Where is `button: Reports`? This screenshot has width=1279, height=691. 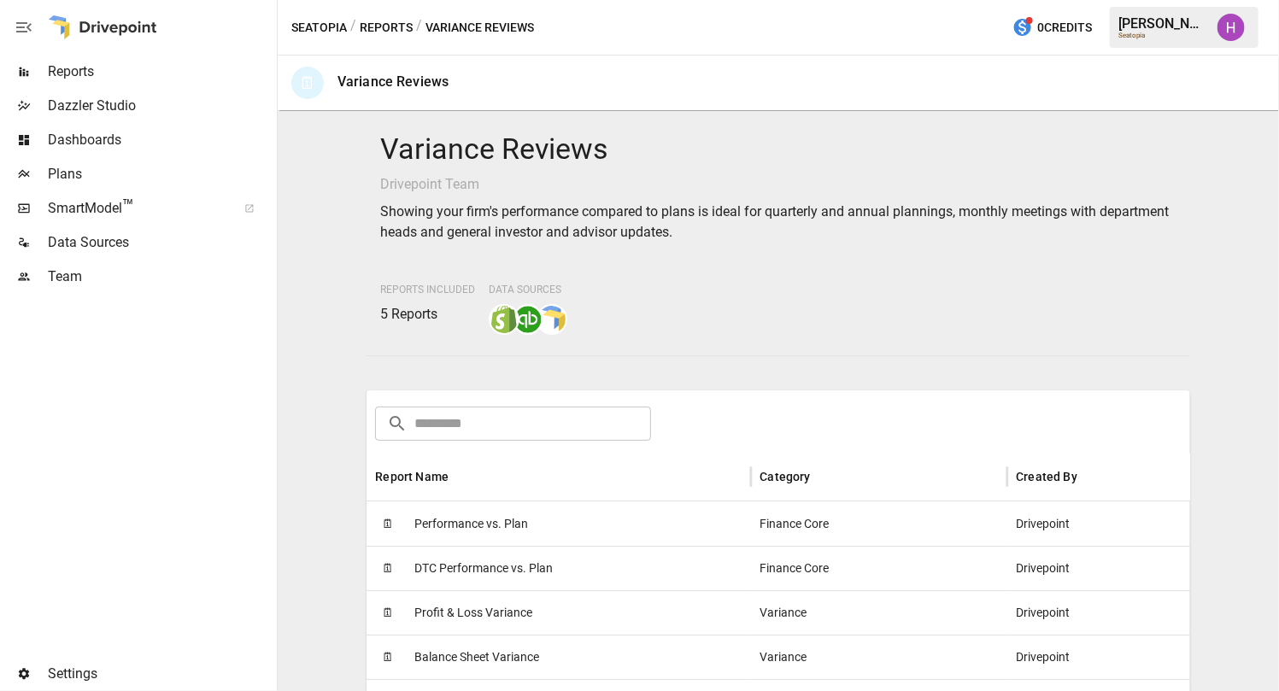 button: Reports is located at coordinates (386, 27).